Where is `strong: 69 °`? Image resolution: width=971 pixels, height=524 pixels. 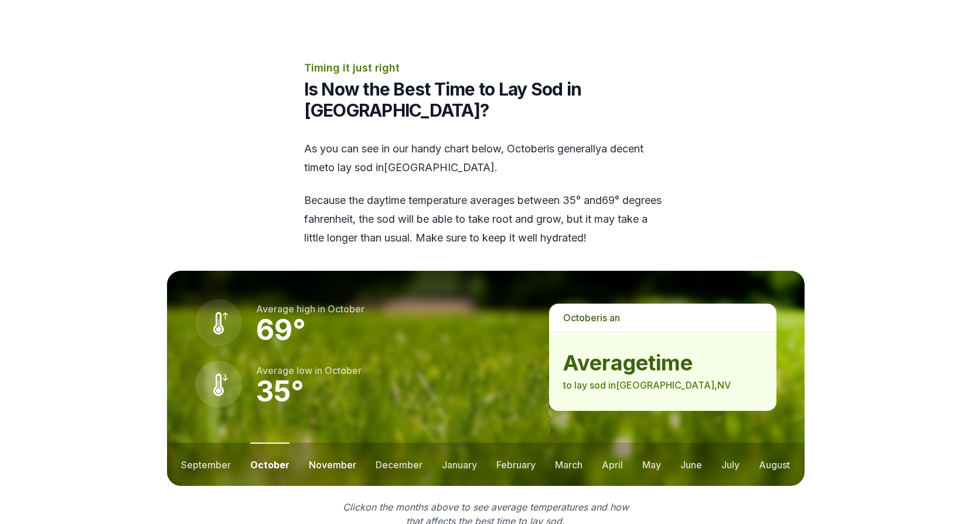 strong: 69 ° is located at coordinates (281, 329).